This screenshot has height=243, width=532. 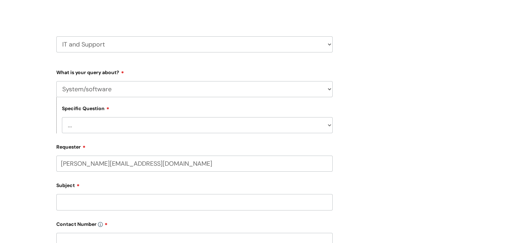 I want to click on label: What is your query about?, so click(x=194, y=71).